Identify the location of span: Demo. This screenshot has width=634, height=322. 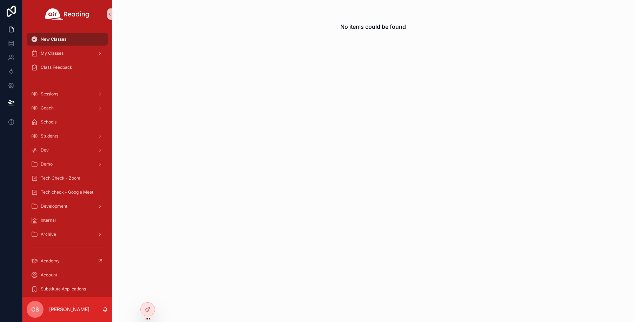
(47, 164).